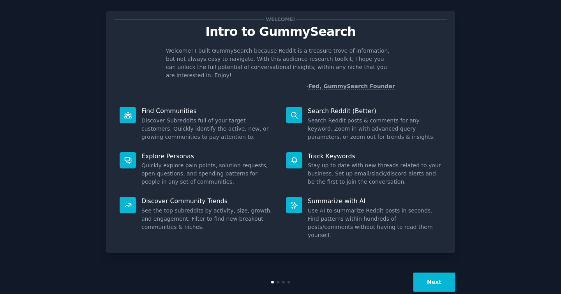  What do you see at coordinates (375, 223) in the screenshot?
I see `dd: Use AI to summarize Reddit posts in seconds. Find patterns within hundreds of posts/comments with...` at bounding box center [375, 223].